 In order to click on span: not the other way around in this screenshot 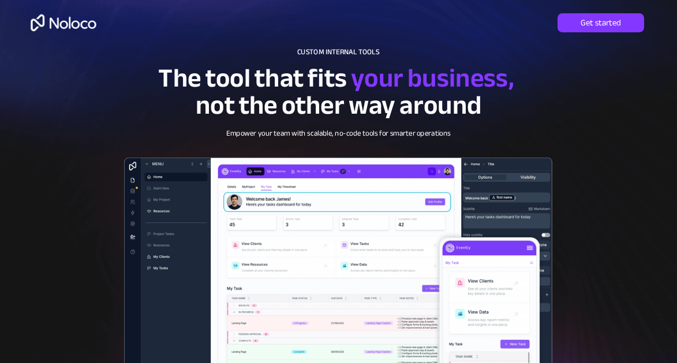, I will do `click(338, 105)`.